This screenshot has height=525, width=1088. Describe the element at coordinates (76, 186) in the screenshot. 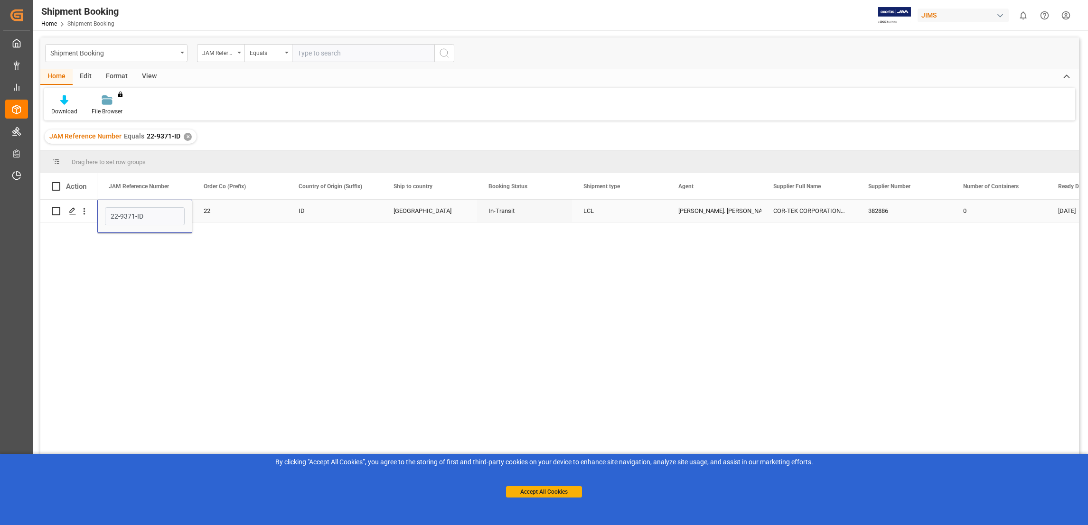

I see `div: Action` at that location.